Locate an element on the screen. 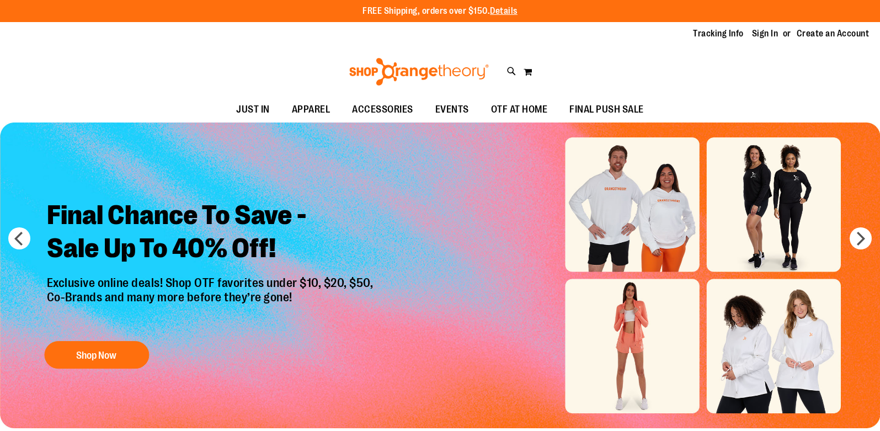  a: JUST IN is located at coordinates (253, 110).